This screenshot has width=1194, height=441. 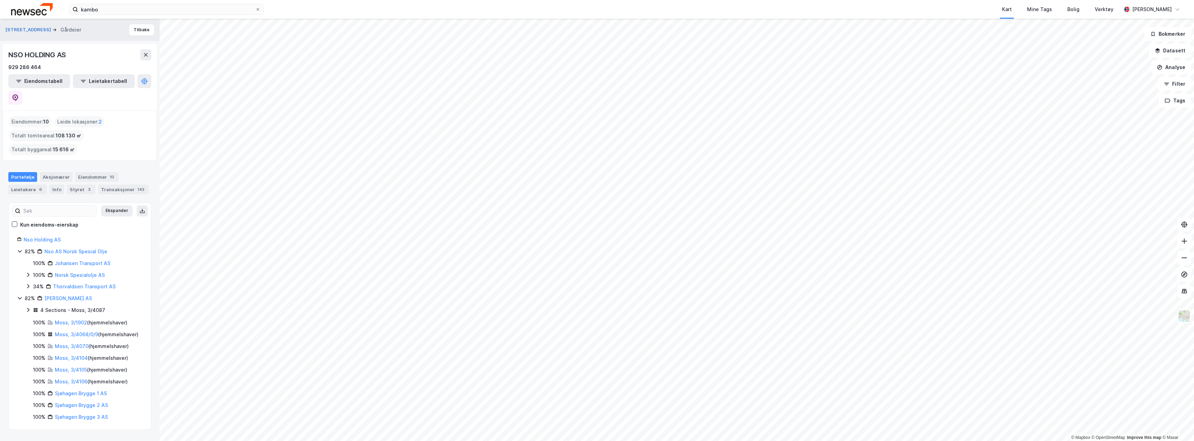 What do you see at coordinates (89, 189) in the screenshot?
I see `div: 3` at bounding box center [89, 189].